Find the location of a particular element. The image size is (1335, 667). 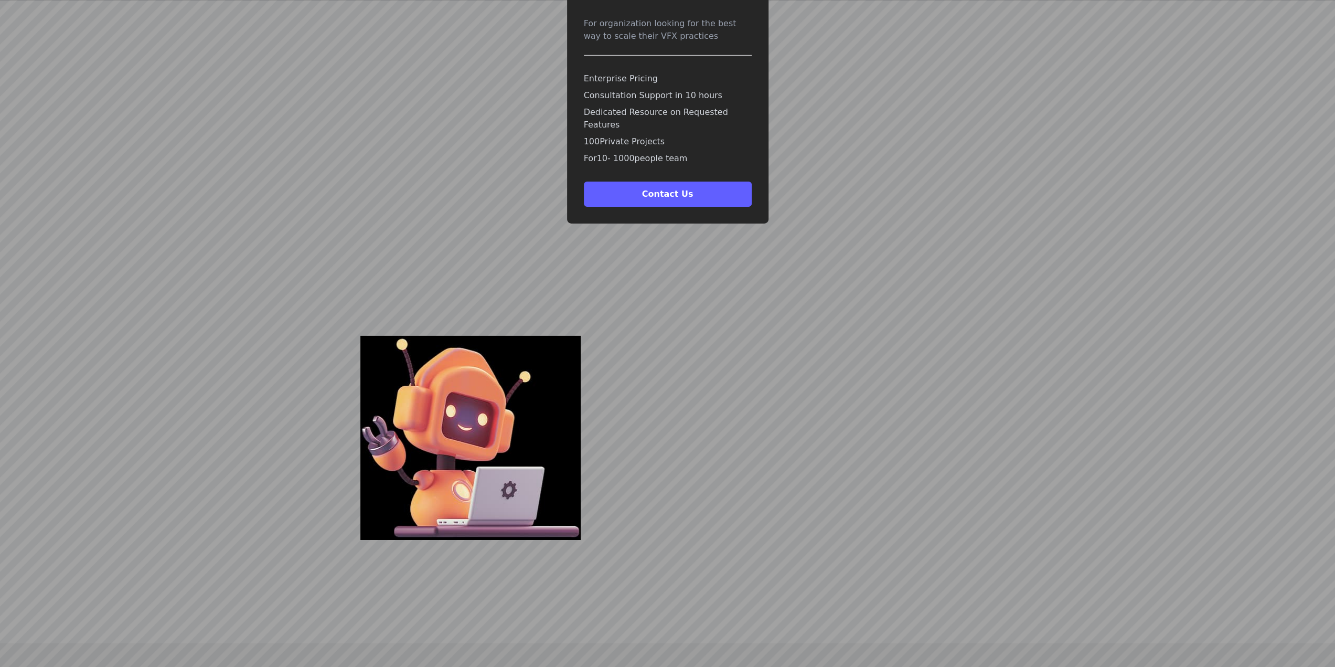

p: Consultation Support in 10 hours is located at coordinates (668, 95).